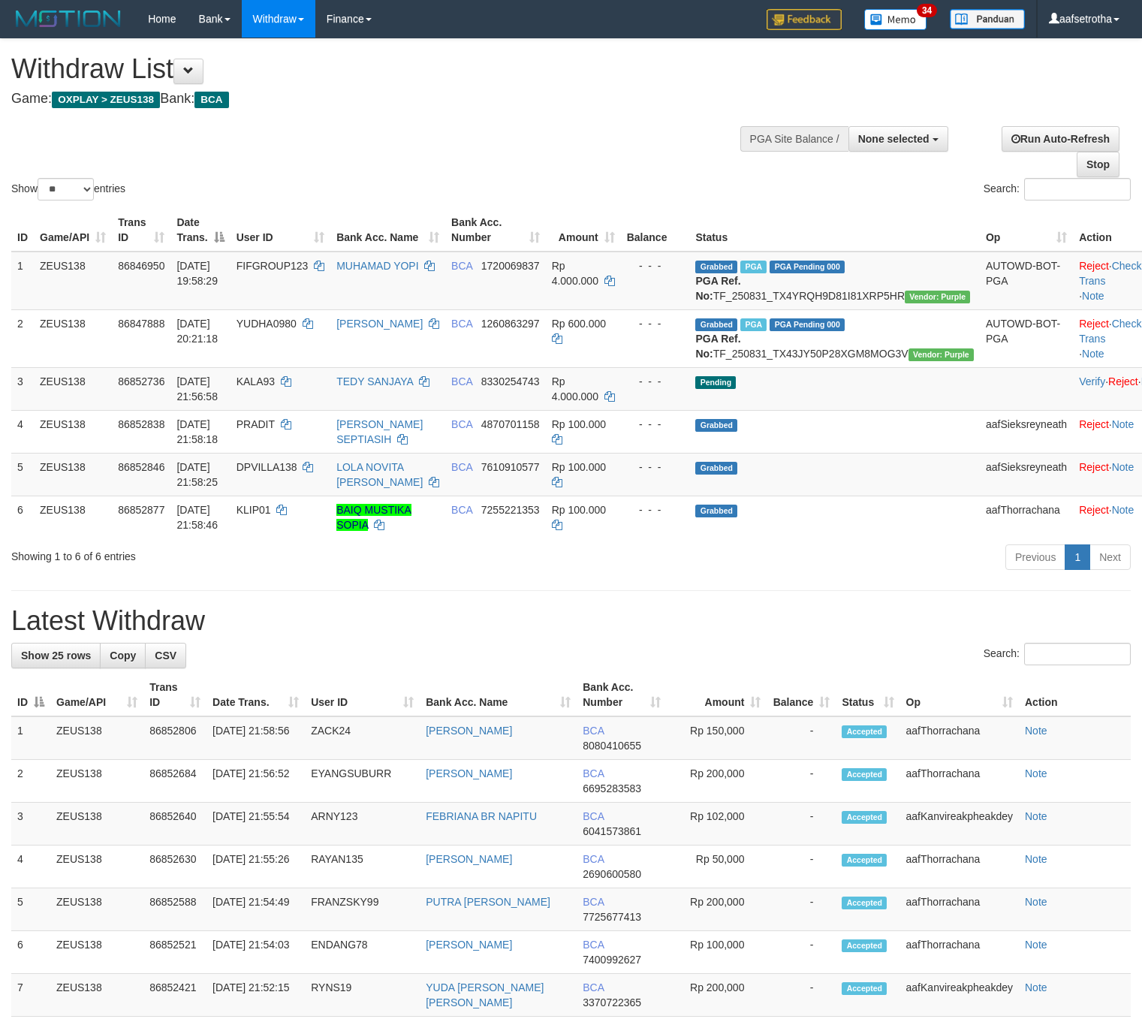  I want to click on b: PGA Ref. No:, so click(718, 288).